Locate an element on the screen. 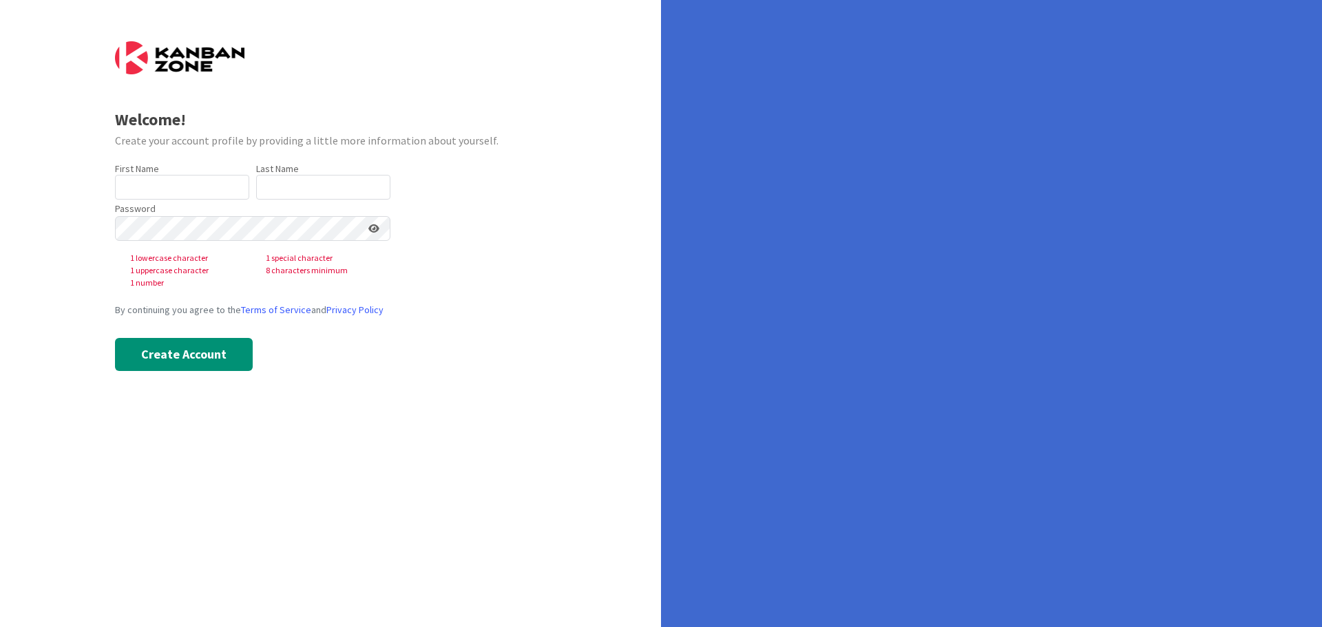 The image size is (1322, 627). div: Create your account profile by providing a little more information about yourself. is located at coordinates (331, 140).